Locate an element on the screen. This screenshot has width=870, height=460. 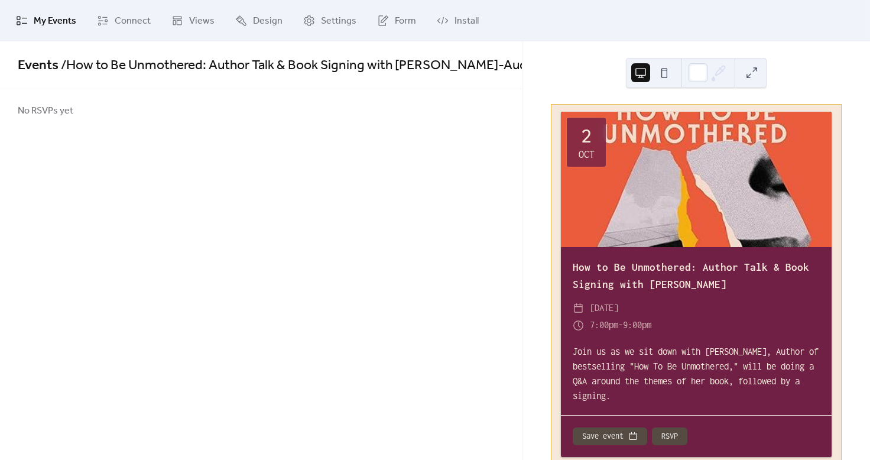
span: 9:00pm is located at coordinates (637, 325).